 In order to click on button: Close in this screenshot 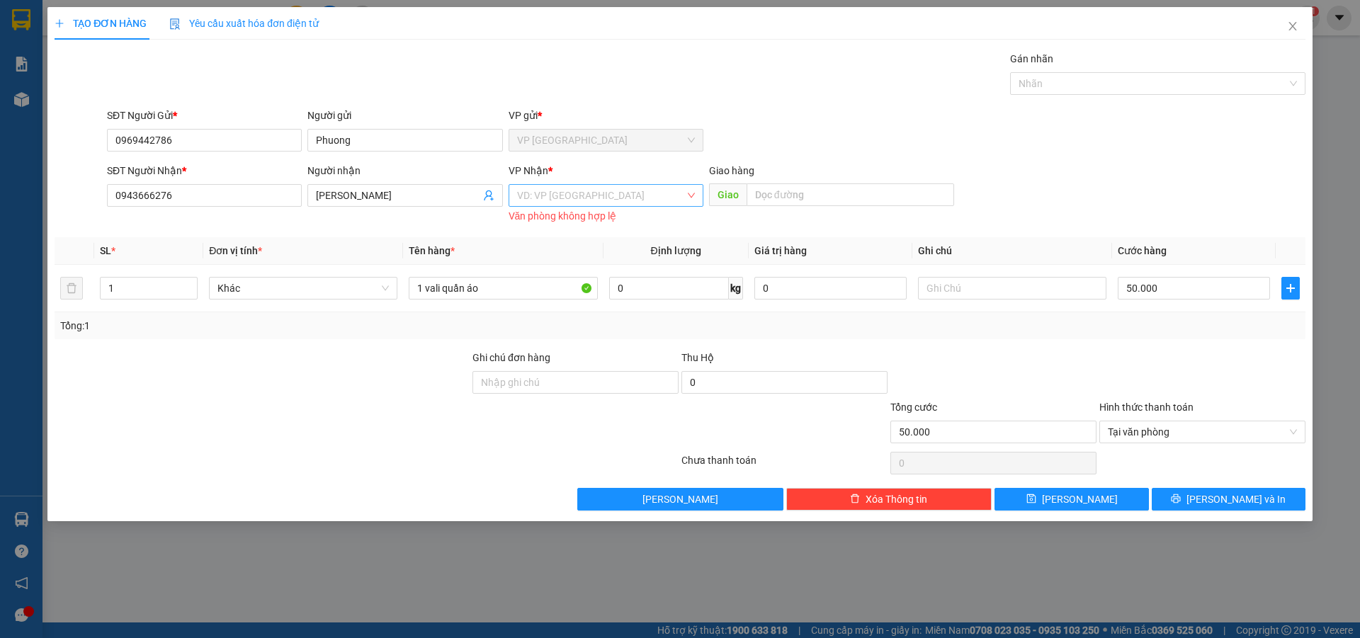, I will do `click(1293, 27)`.